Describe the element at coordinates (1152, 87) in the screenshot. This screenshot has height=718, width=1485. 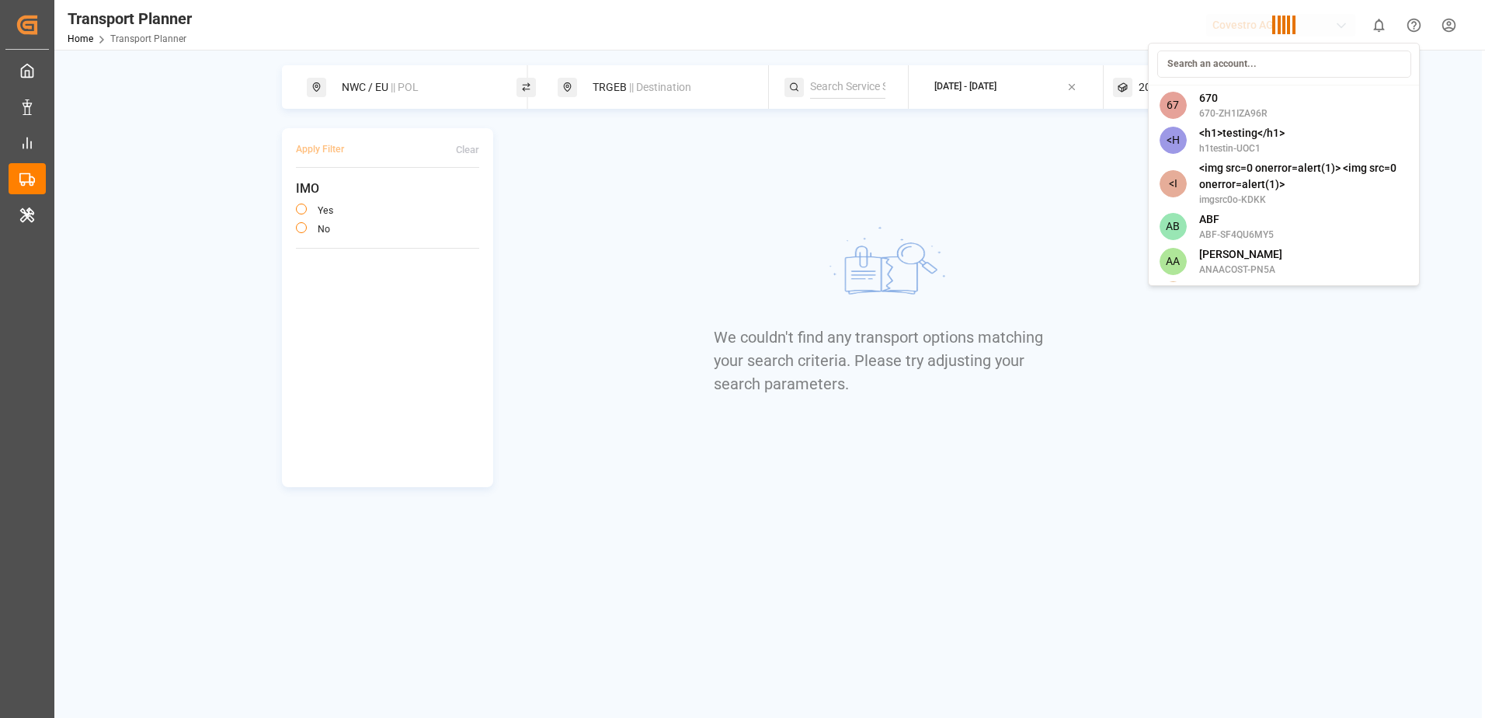
I see `span: 20GP` at that location.